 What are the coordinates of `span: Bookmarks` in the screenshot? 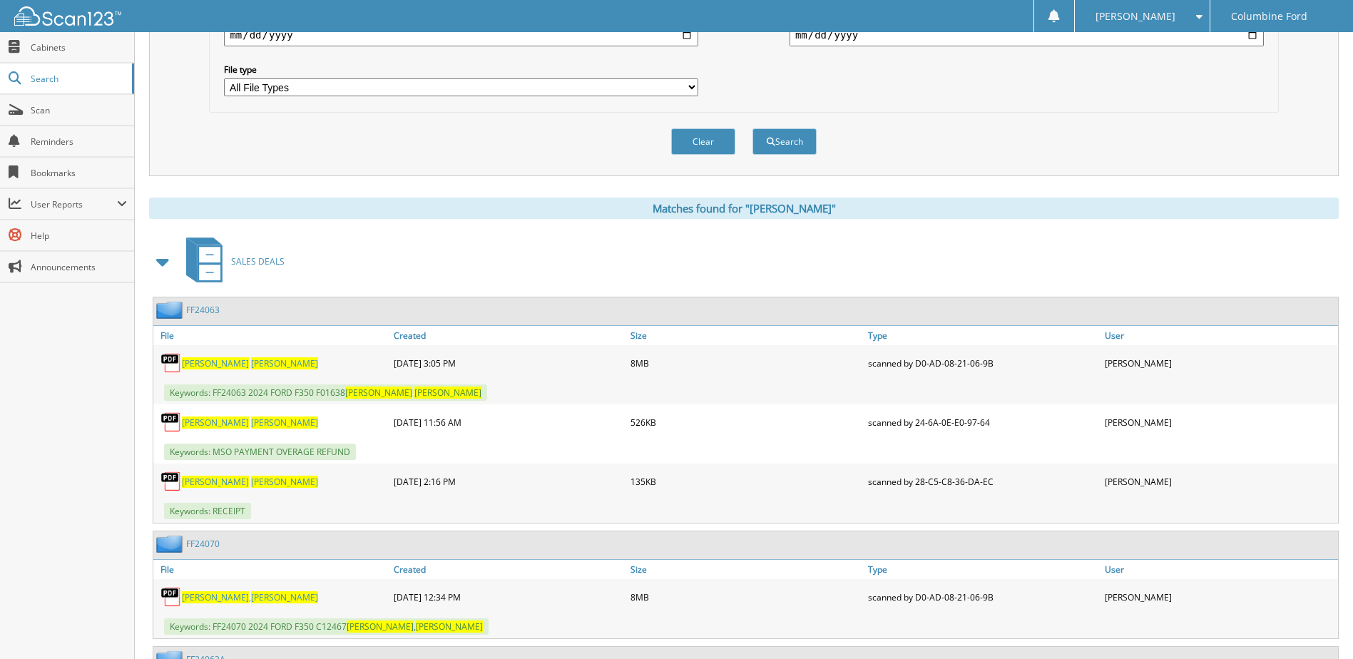 It's located at (78, 173).